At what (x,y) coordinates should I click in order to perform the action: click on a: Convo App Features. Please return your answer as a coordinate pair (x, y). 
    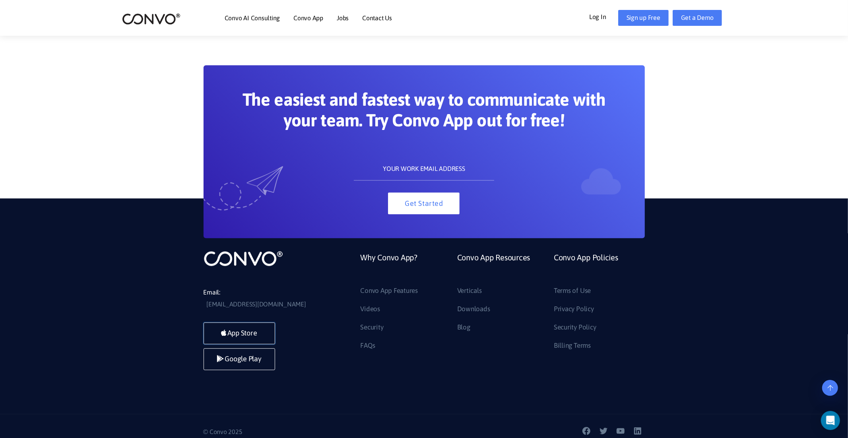
    Looking at the image, I should click on (389, 291).